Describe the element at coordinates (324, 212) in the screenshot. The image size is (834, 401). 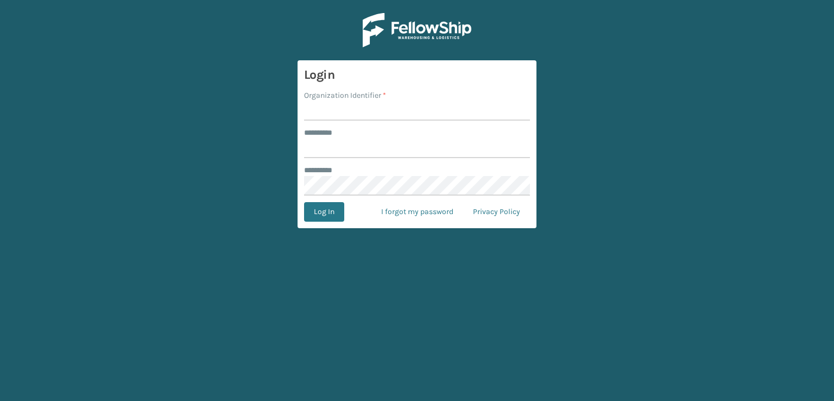
I see `button: Log In` at that location.